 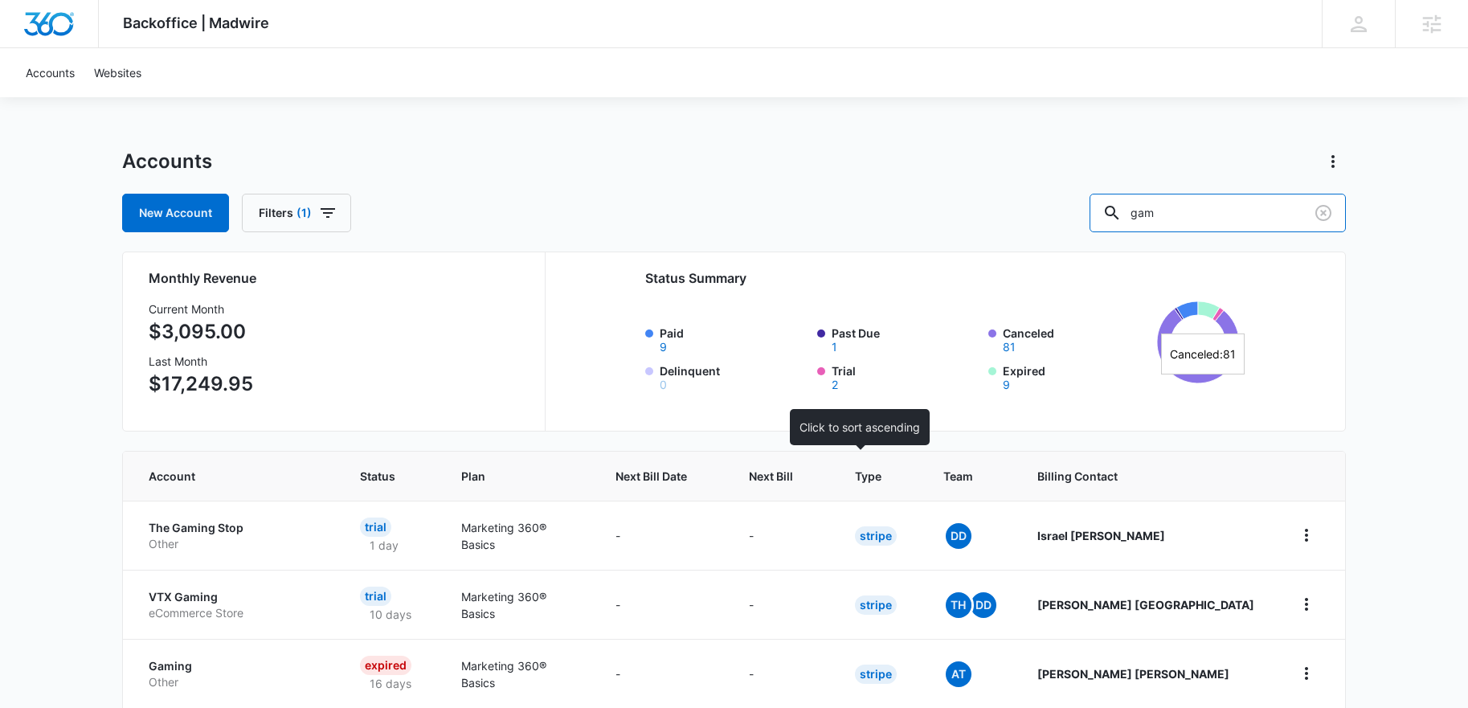 I want to click on p: 1 day, so click(x=384, y=545).